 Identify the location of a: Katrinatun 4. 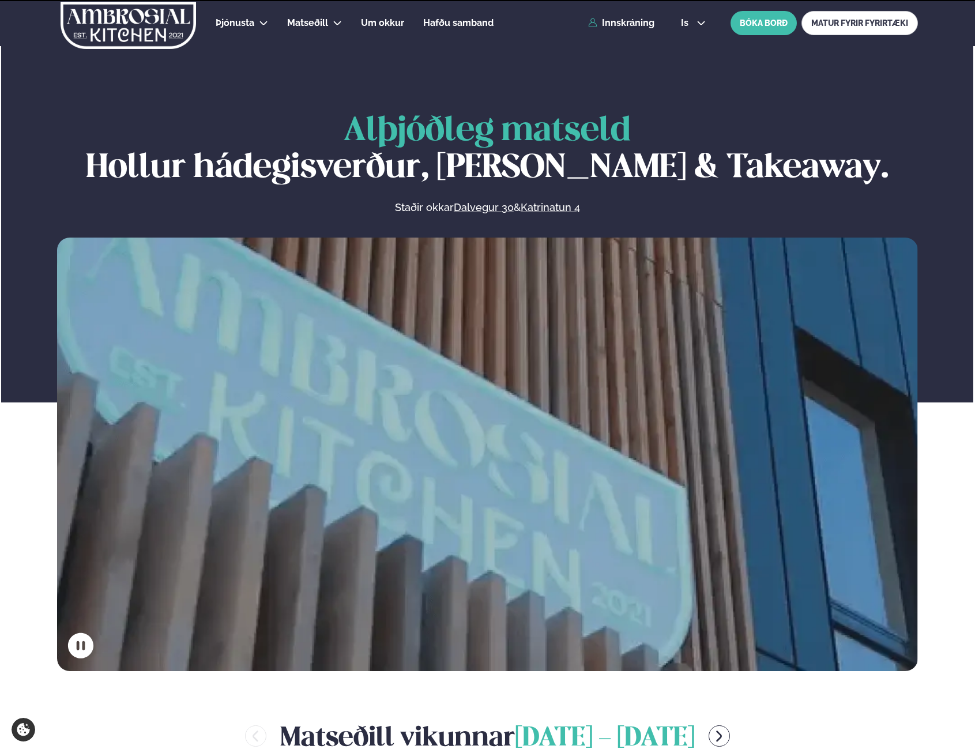
(550, 208).